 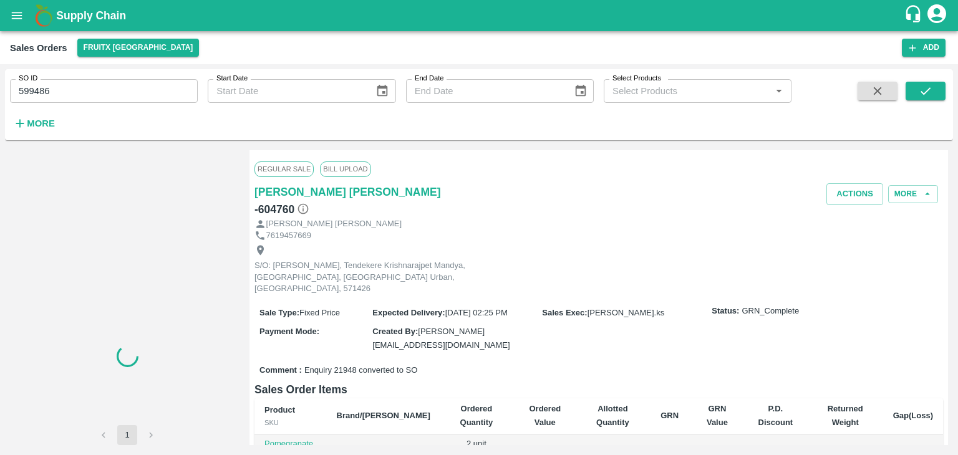 I want to click on b: GRN, so click(x=669, y=415).